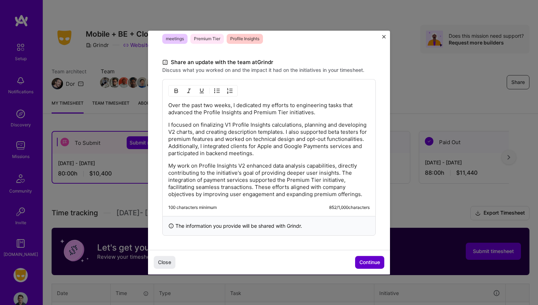 The image size is (538, 305). I want to click on span: meetings, so click(175, 39).